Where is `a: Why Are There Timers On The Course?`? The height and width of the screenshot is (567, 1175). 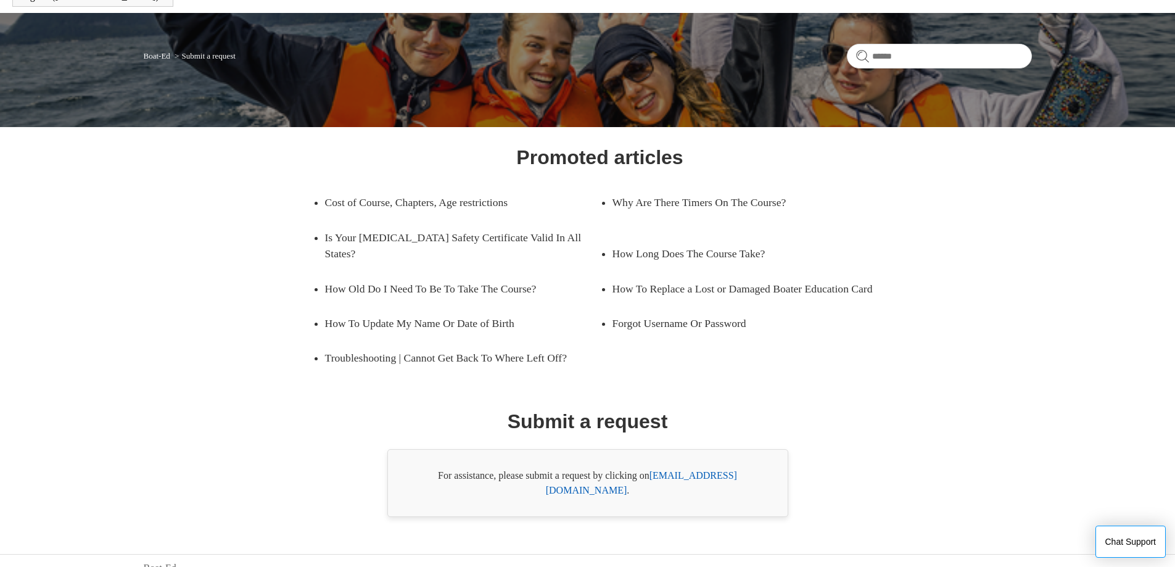
a: Why Are There Timers On The Course? is located at coordinates (741, 202).